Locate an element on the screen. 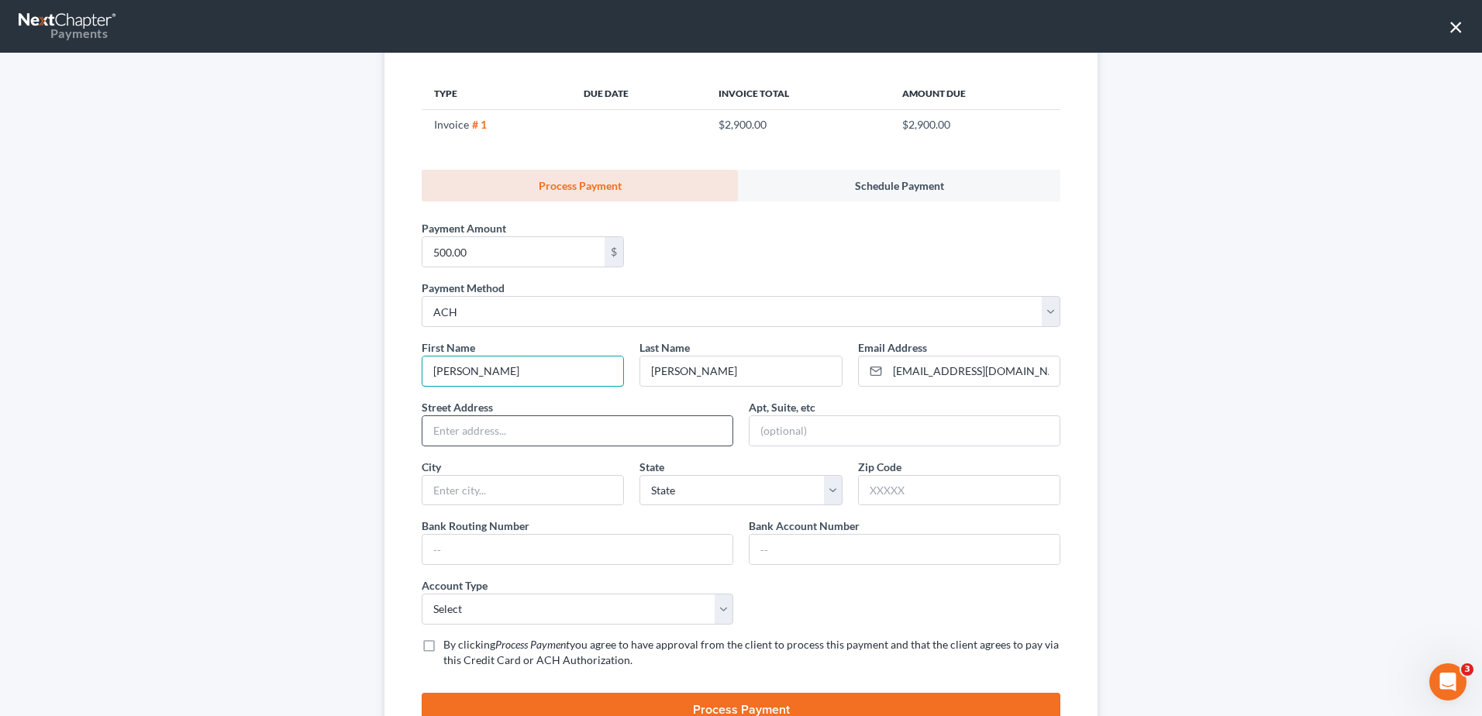 This screenshot has height=716, width=1482. span: Zip Code is located at coordinates (880, 467).